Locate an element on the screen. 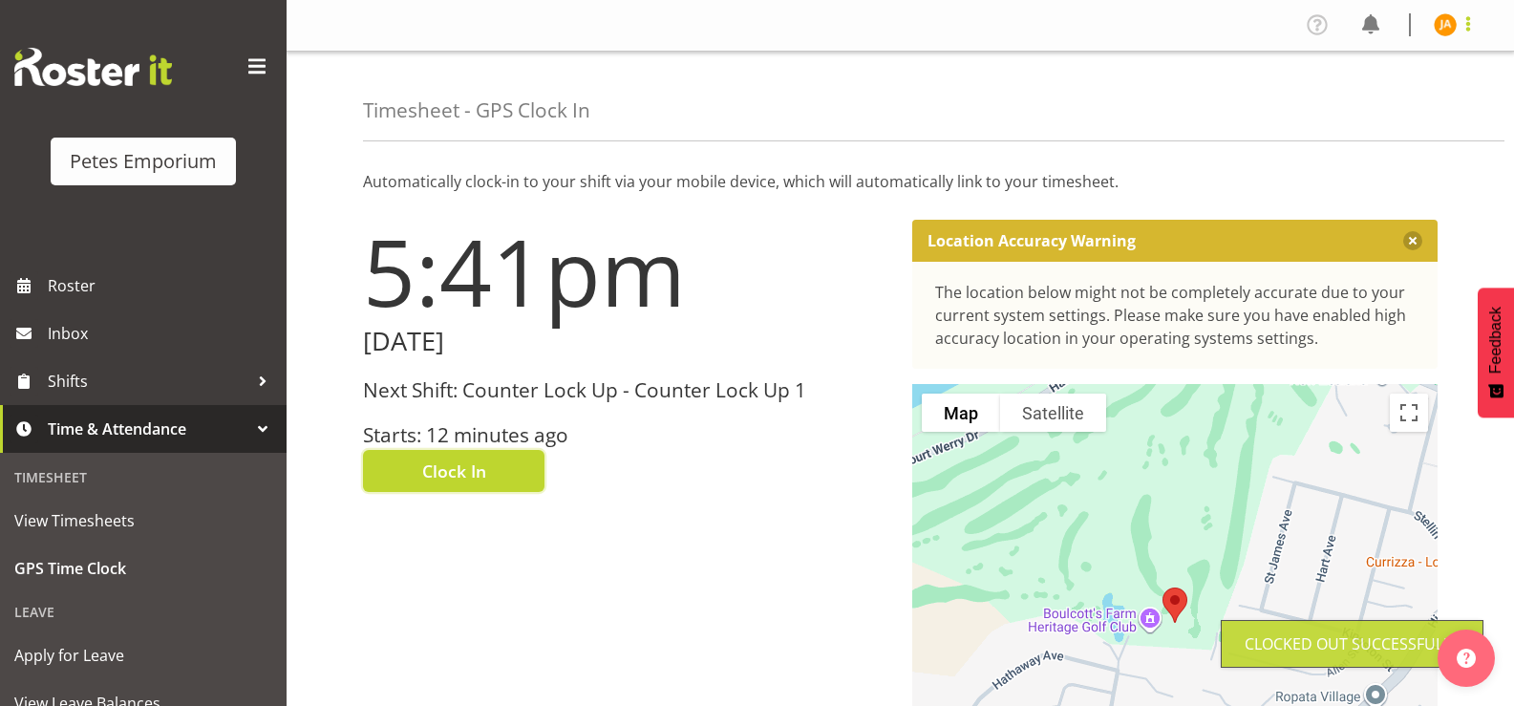 This screenshot has height=706, width=1514. span: Clock In is located at coordinates (454, 471).